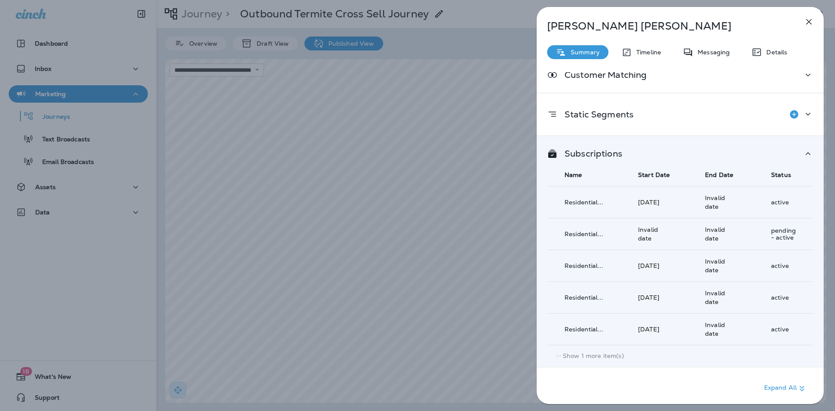  I want to click on p: Messaging, so click(712, 52).